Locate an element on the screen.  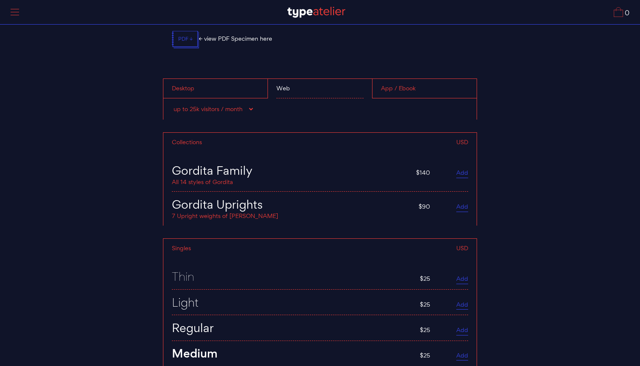
div: Thin is located at coordinates (292, 276).